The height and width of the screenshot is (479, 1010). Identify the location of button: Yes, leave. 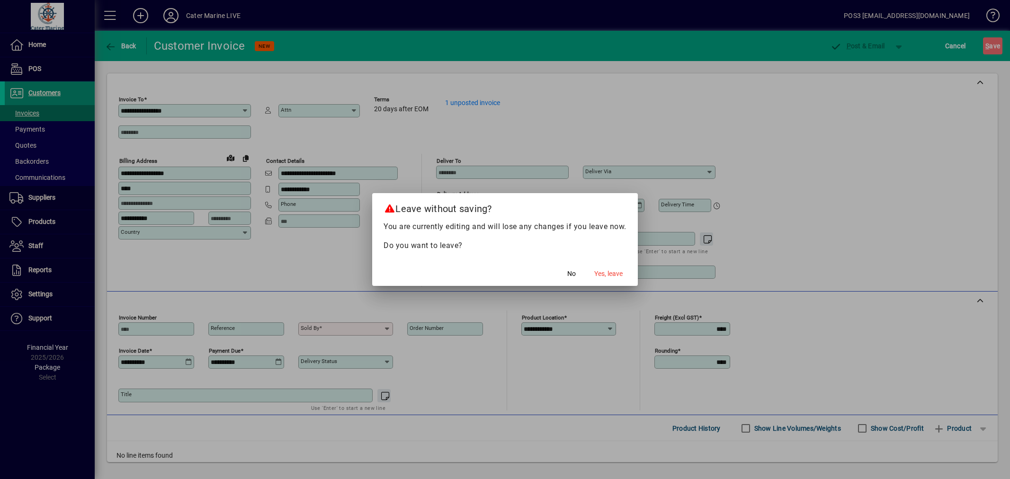
(609, 274).